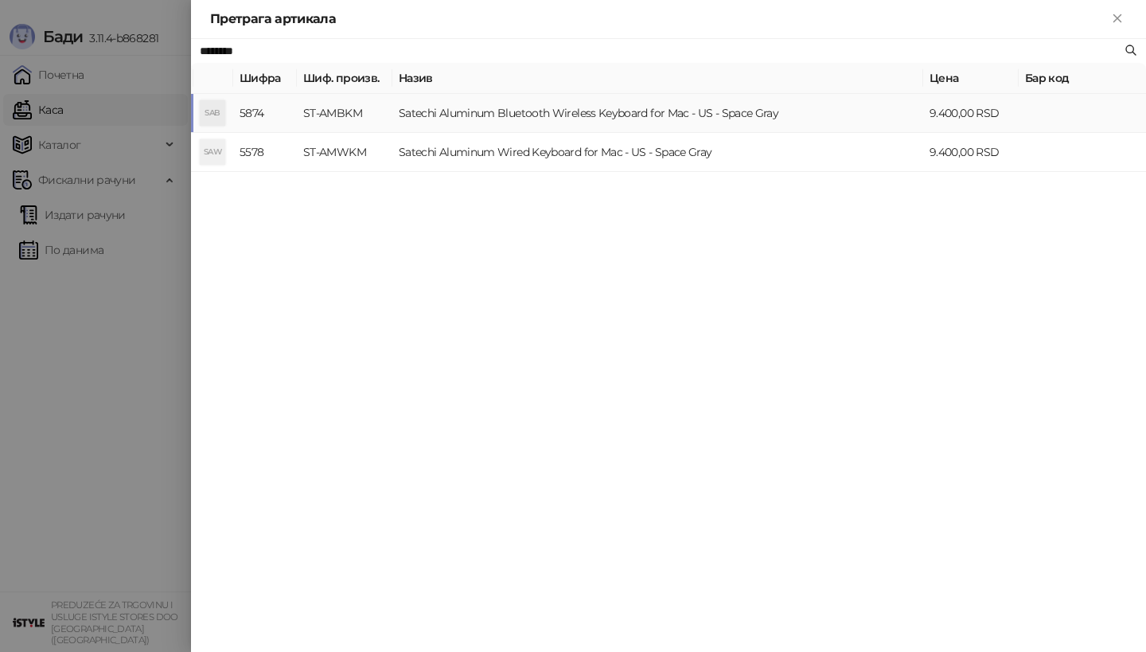 The height and width of the screenshot is (652, 1146). What do you see at coordinates (265, 78) in the screenshot?
I see `th: Шифра` at bounding box center [265, 78].